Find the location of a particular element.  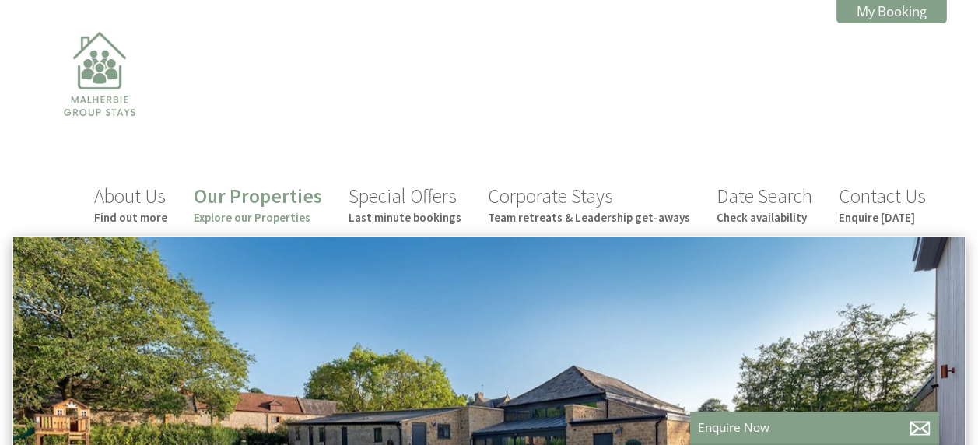

p: Enquire Now is located at coordinates (814, 427).